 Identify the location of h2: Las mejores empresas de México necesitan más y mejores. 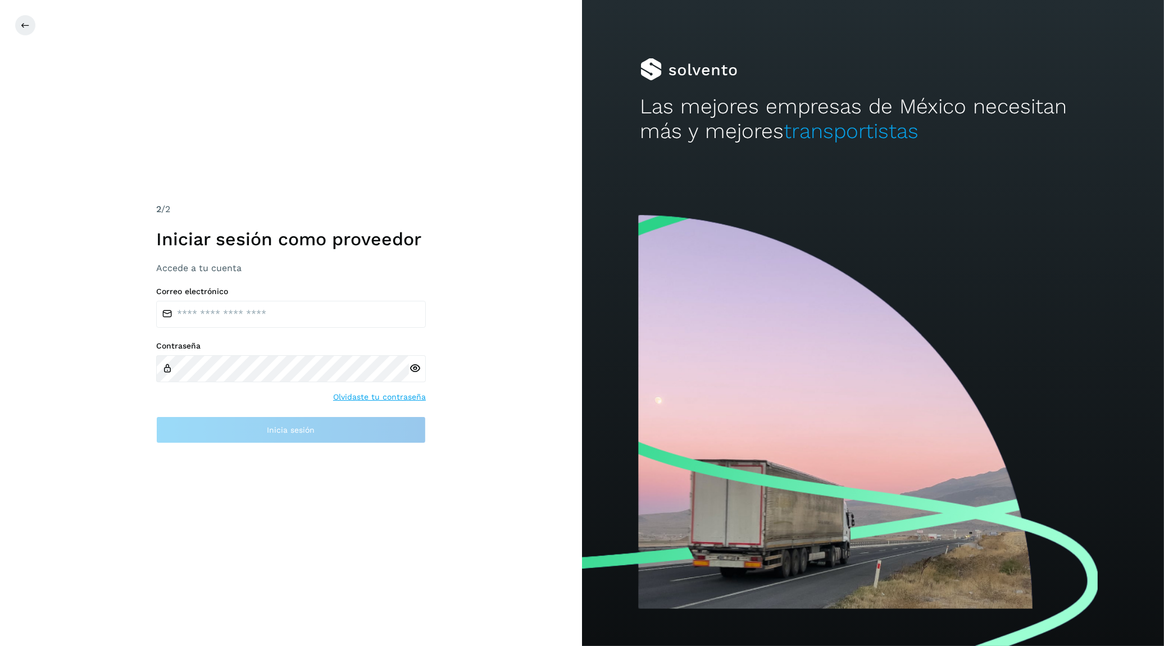
(873, 119).